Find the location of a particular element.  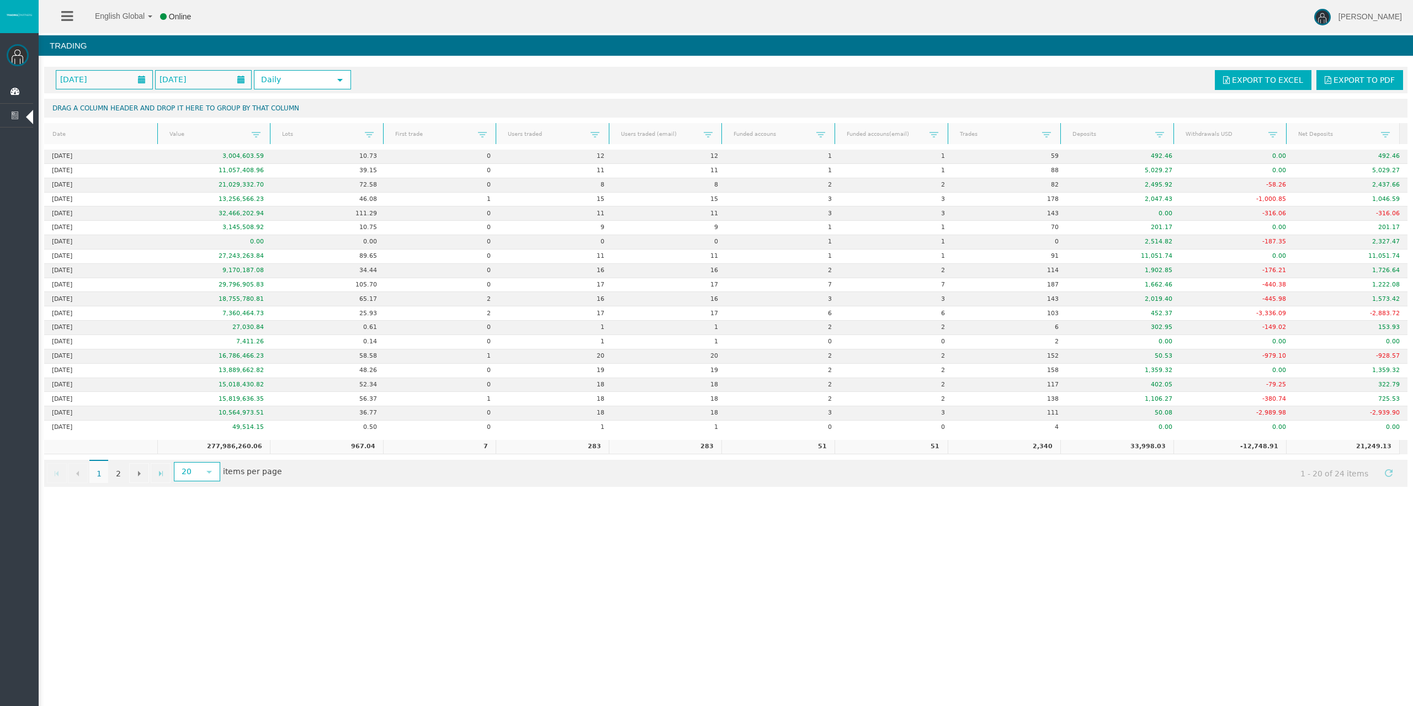

td: 13,256,566.23 is located at coordinates (215, 200).